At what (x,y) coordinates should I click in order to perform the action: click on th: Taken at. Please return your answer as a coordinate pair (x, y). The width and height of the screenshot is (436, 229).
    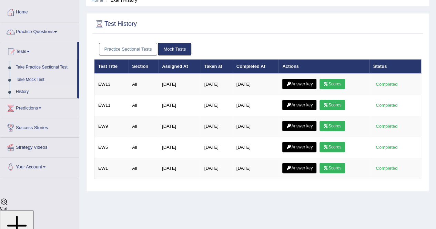
    Looking at the image, I should click on (217, 67).